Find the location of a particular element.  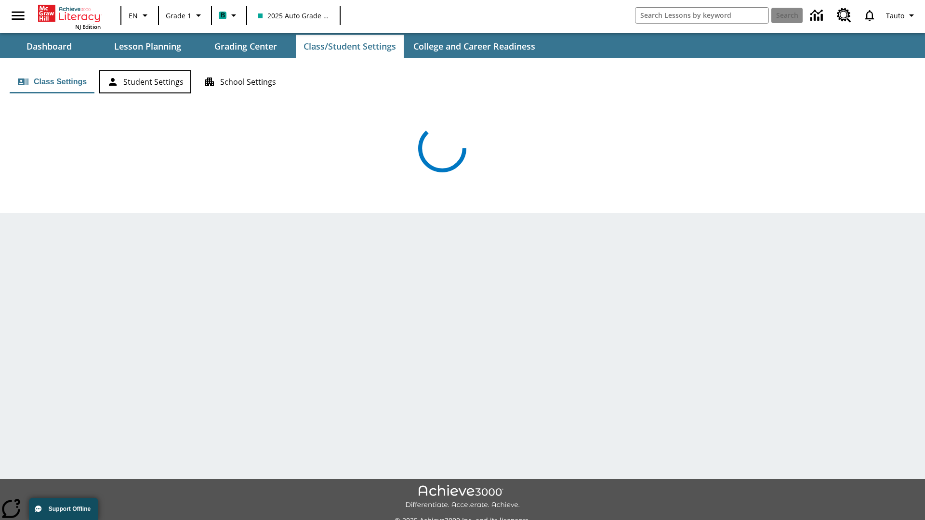

button: Support Offline is located at coordinates (64, 509).